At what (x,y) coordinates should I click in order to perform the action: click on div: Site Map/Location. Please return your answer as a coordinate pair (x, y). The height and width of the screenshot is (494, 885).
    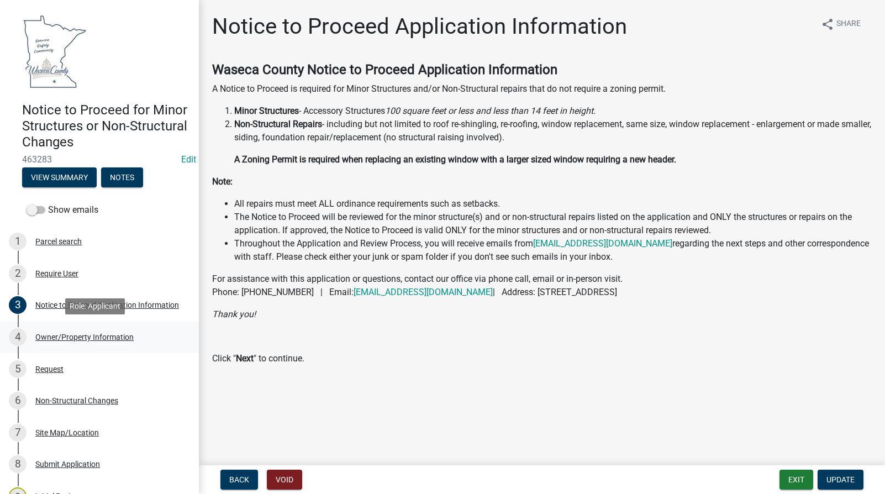
    Looking at the image, I should click on (67, 433).